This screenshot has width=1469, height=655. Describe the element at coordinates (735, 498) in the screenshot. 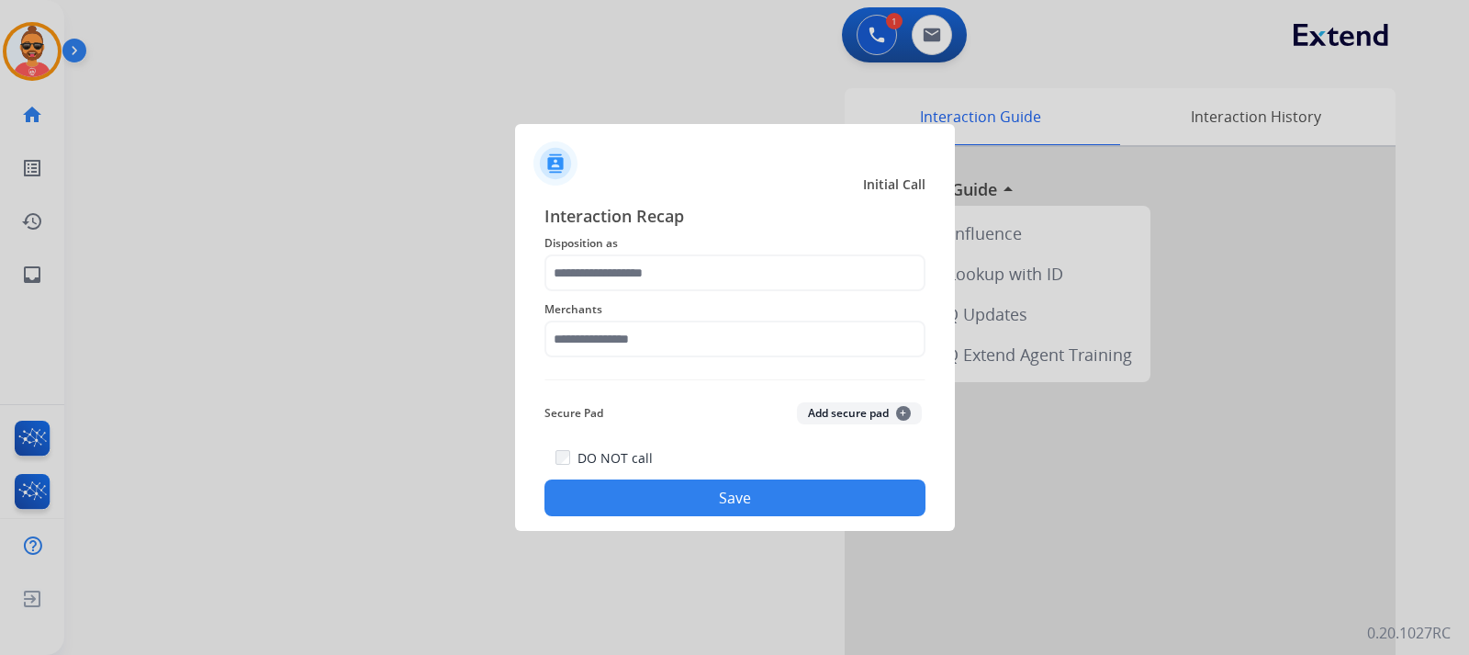

I see `button: Save` at that location.